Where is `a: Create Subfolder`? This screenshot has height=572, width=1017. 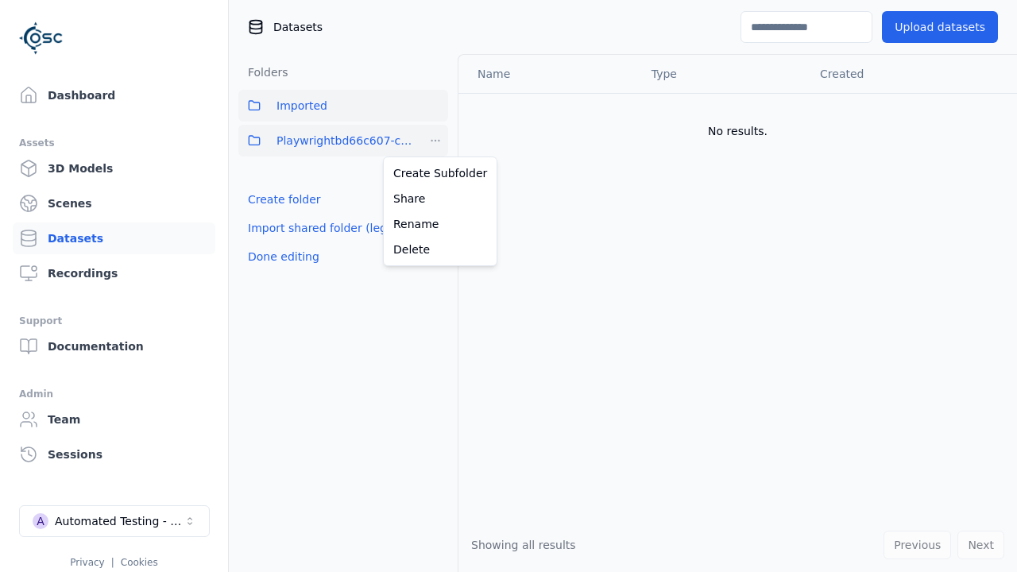
a: Create Subfolder is located at coordinates (440, 173).